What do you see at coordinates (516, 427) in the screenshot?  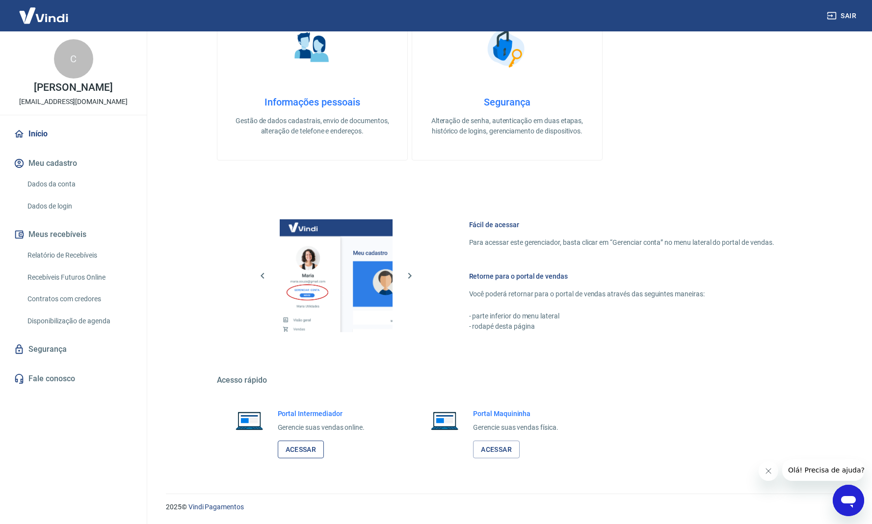 I see `p: Gerencie suas vendas física.` at bounding box center [516, 427].